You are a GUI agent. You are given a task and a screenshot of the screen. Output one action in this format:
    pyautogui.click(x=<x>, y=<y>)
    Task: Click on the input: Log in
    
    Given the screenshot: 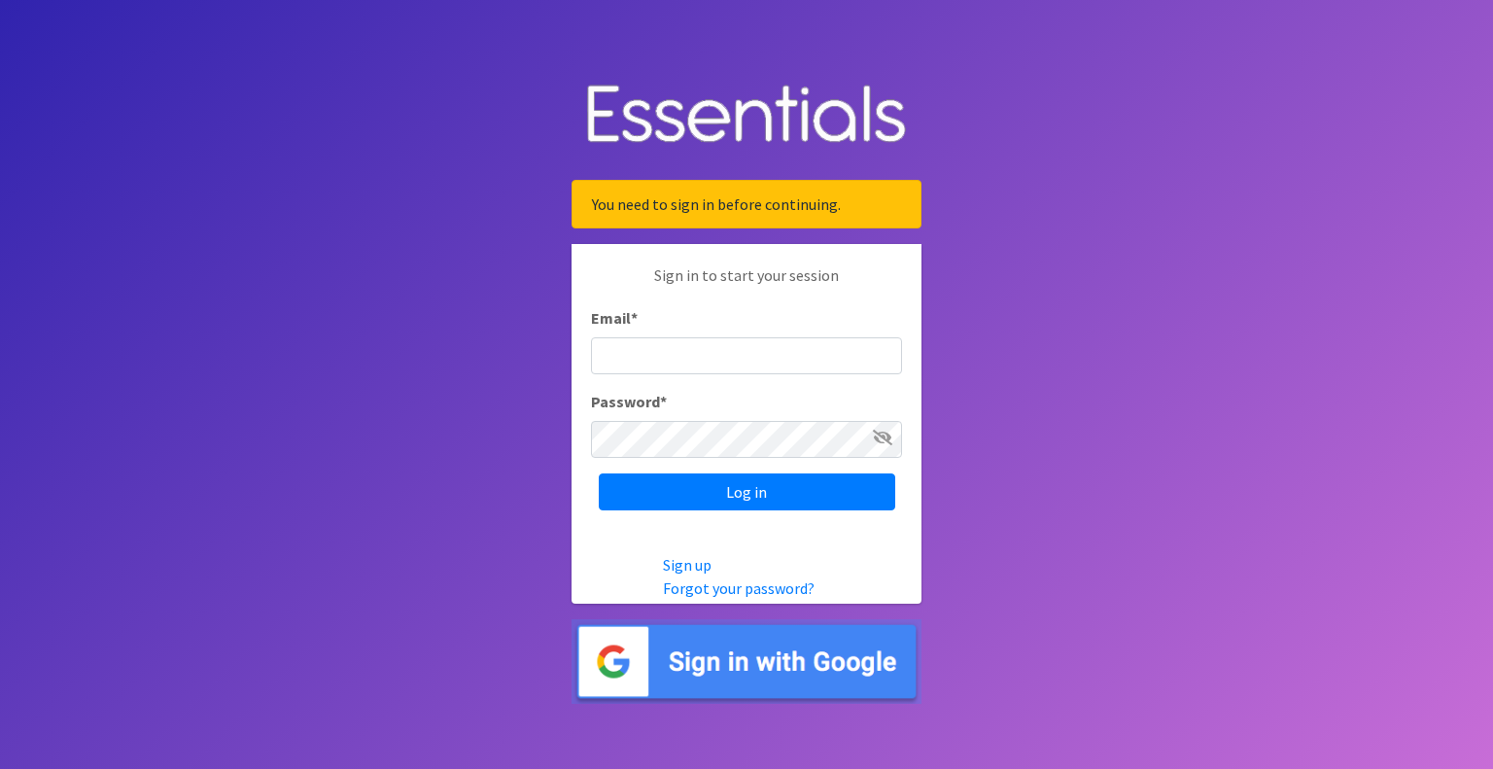 What is the action you would take?
    pyautogui.click(x=747, y=492)
    